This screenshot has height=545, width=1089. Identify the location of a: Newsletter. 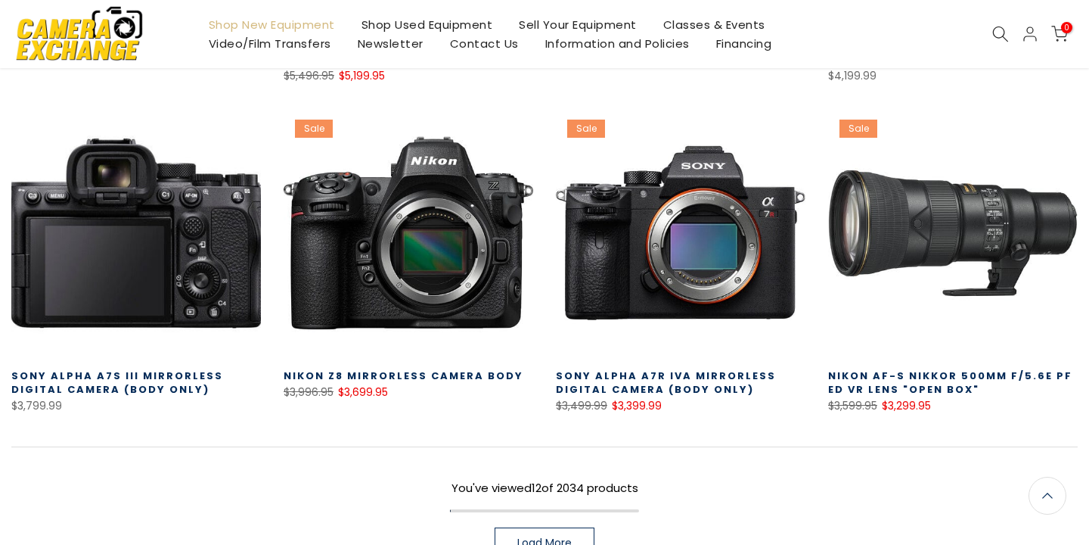
(390, 43).